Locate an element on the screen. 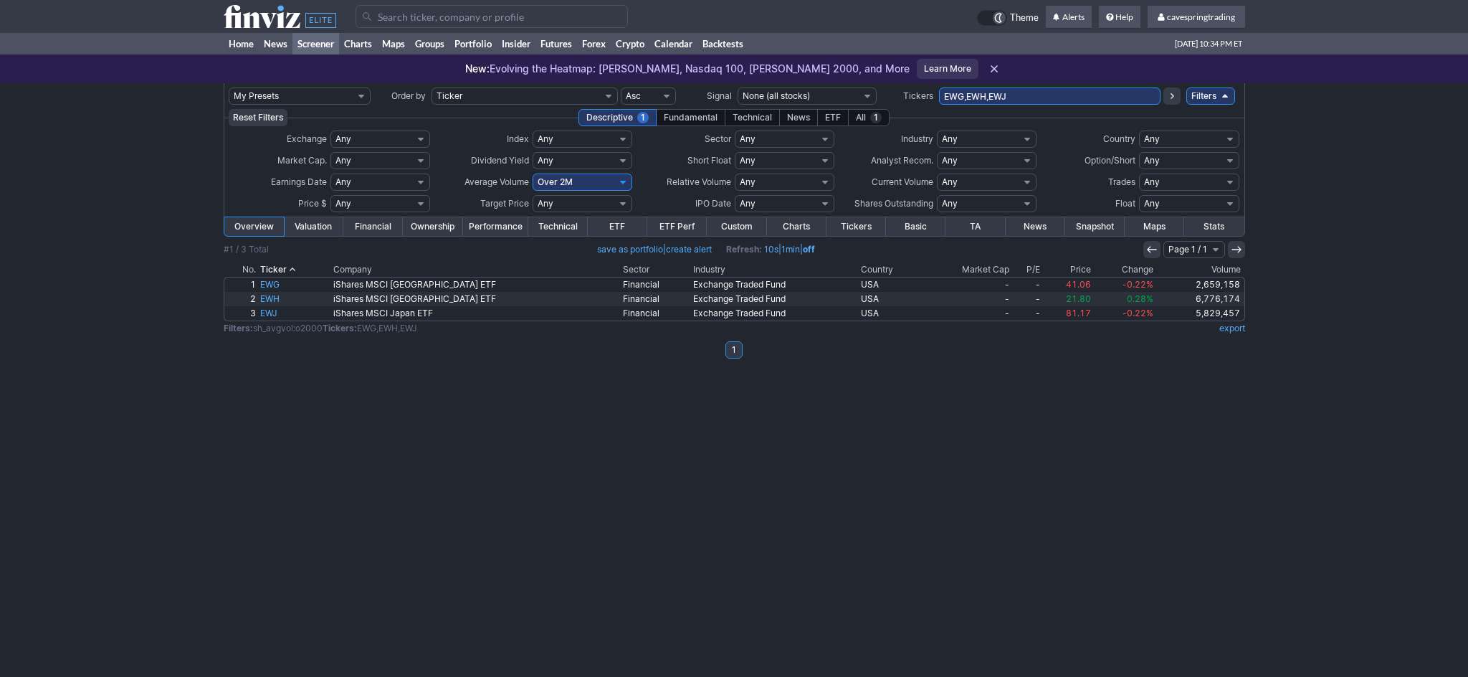  a: TA is located at coordinates (975, 227).